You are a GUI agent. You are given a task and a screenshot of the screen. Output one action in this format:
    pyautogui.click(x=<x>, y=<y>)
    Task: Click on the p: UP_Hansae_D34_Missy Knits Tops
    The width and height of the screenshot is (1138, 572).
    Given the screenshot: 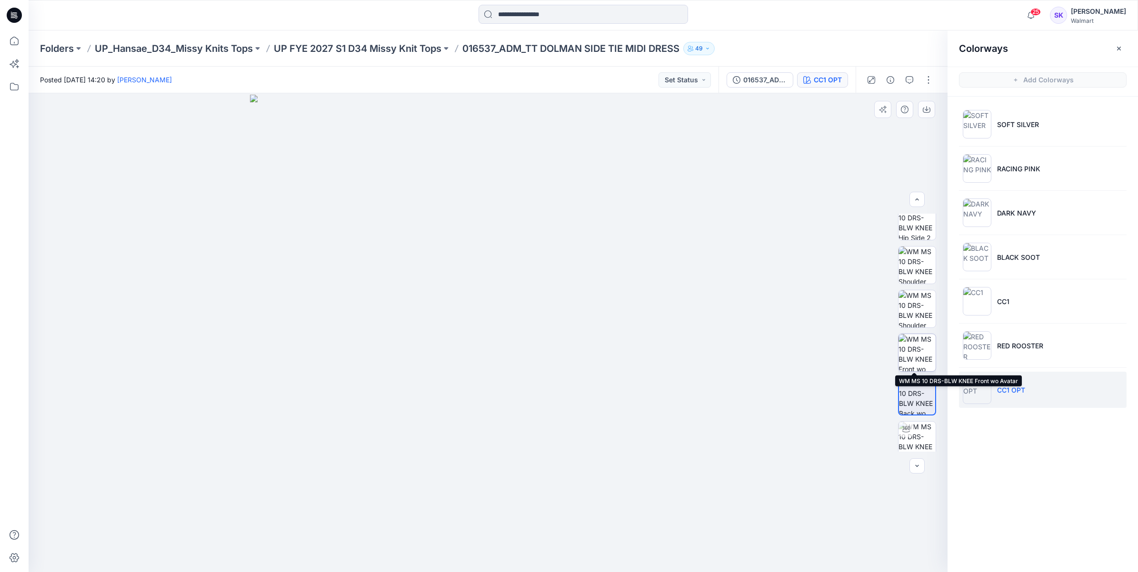 What is the action you would take?
    pyautogui.click(x=174, y=49)
    